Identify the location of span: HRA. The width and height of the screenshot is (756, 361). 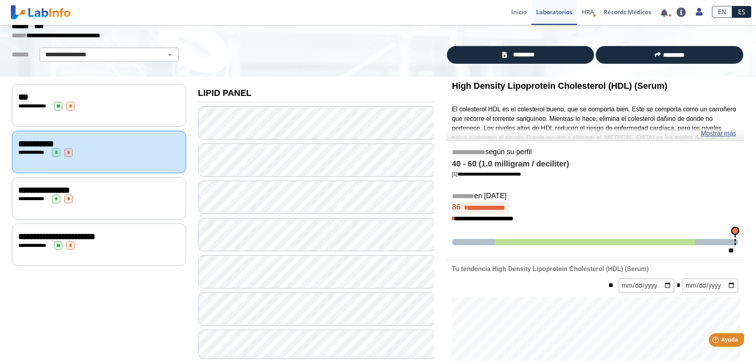
(588, 12).